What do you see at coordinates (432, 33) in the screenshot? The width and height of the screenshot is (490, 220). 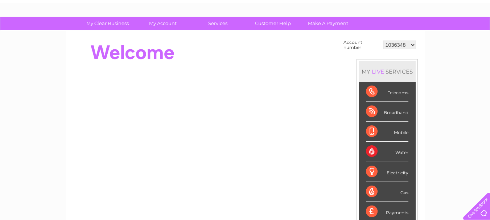 I see `a: Blog` at bounding box center [432, 33].